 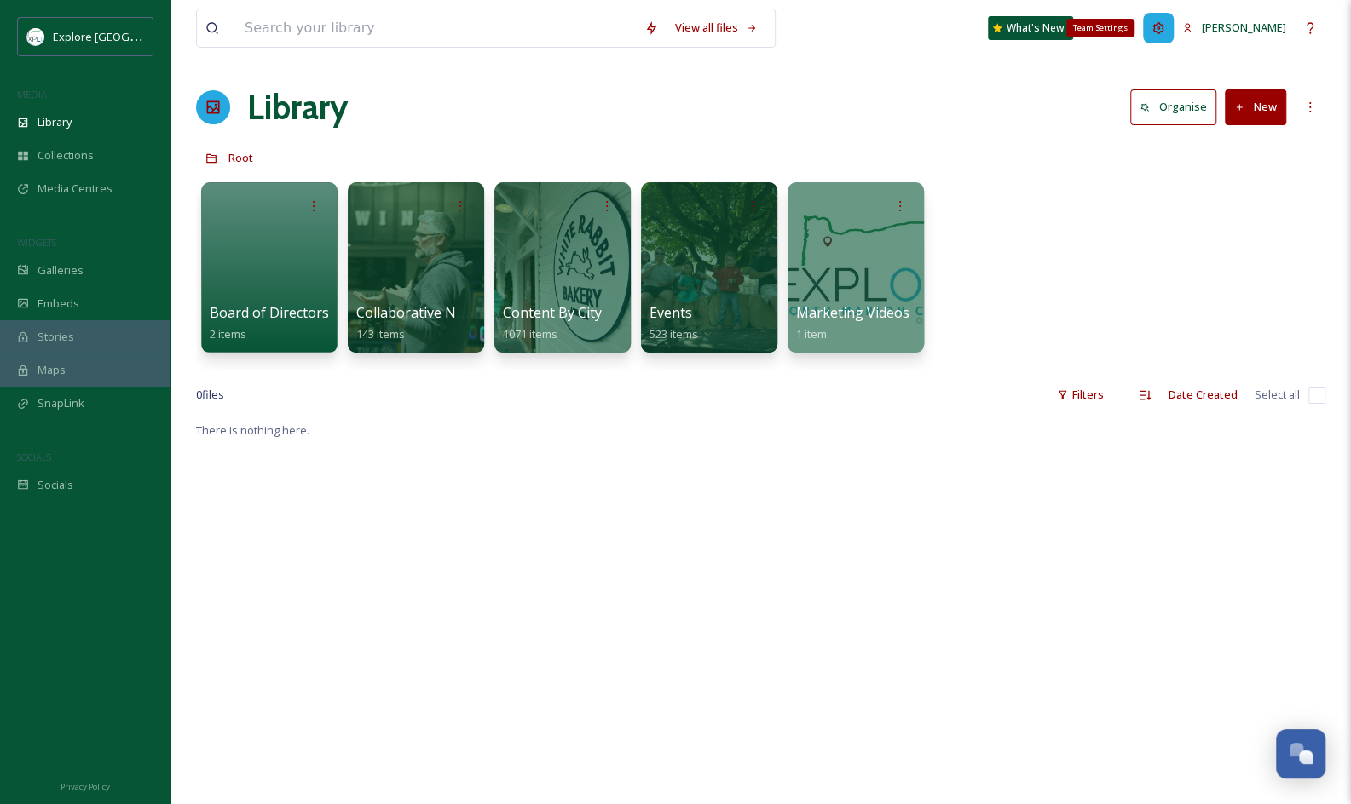 I want to click on button: Open Chat, so click(x=1300, y=754).